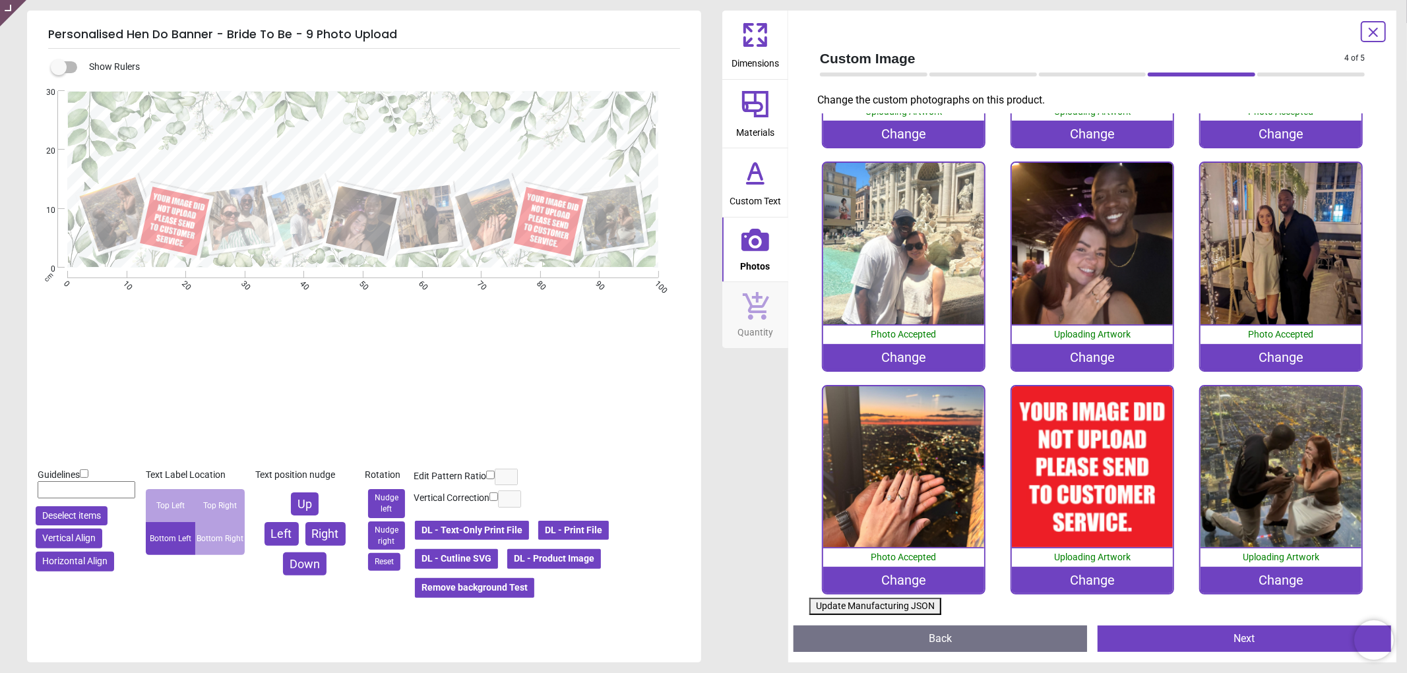 The width and height of the screenshot is (1407, 673). I want to click on p: Change the custom photographs on this product., so click(1096, 100).